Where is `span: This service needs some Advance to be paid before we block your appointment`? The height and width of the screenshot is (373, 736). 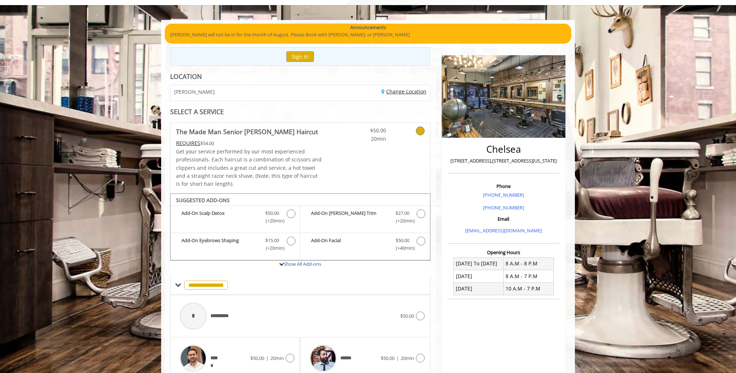 span: This service needs some Advance to be paid before we block your appointment is located at coordinates (188, 143).